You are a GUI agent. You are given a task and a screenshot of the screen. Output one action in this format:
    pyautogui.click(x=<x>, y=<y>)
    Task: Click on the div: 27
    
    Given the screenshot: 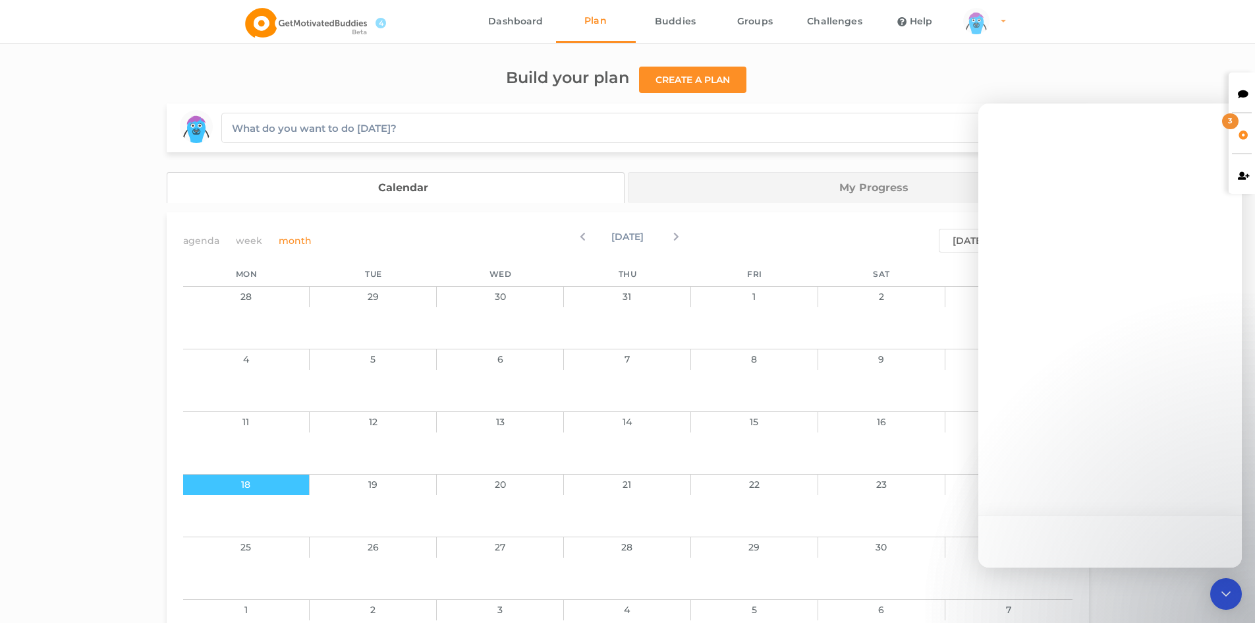 What is the action you would take?
    pyautogui.click(x=500, y=547)
    